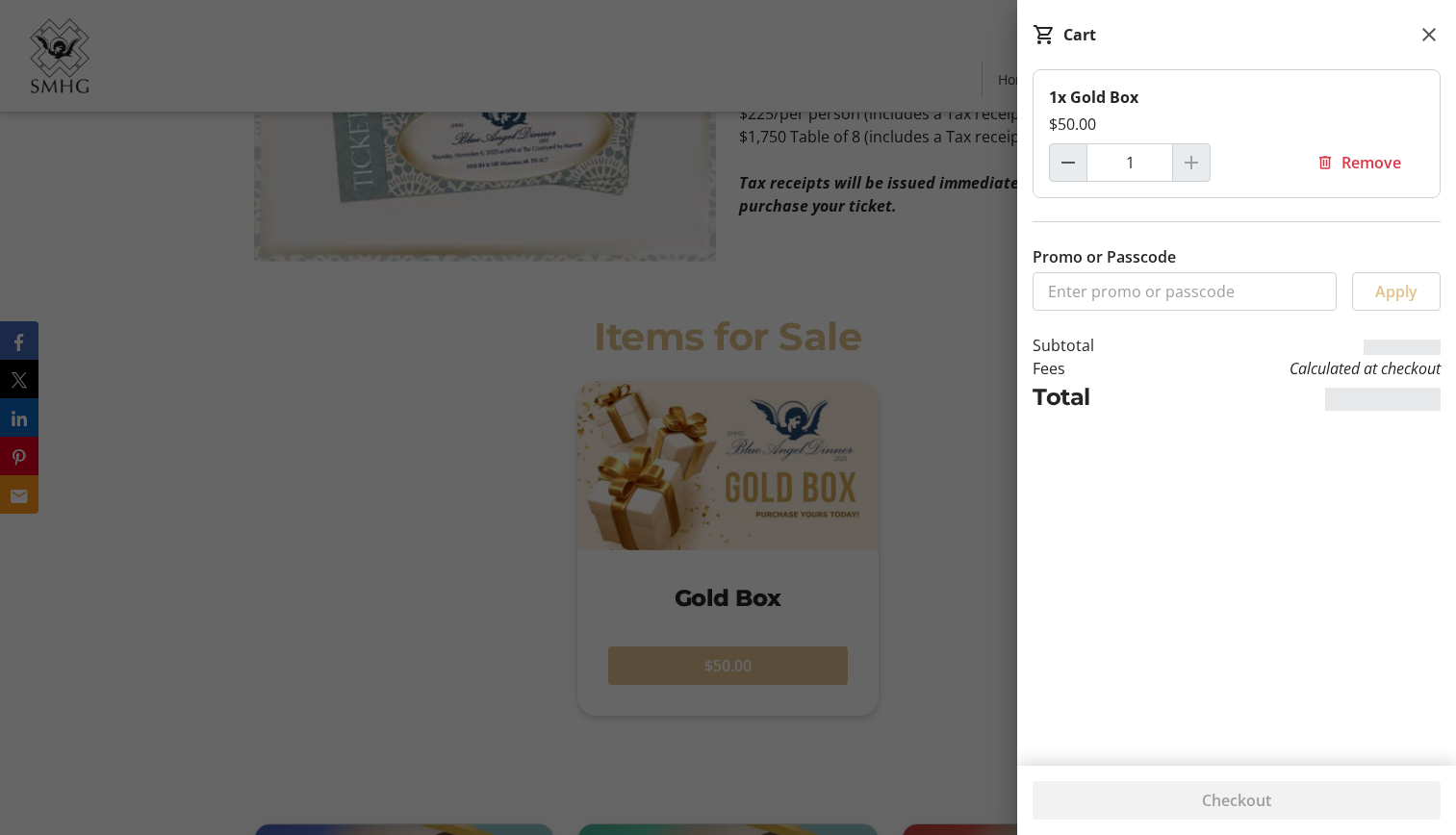 This screenshot has width=1456, height=835. What do you see at coordinates (1092, 346) in the screenshot?
I see `td: Subtotal` at bounding box center [1092, 346].